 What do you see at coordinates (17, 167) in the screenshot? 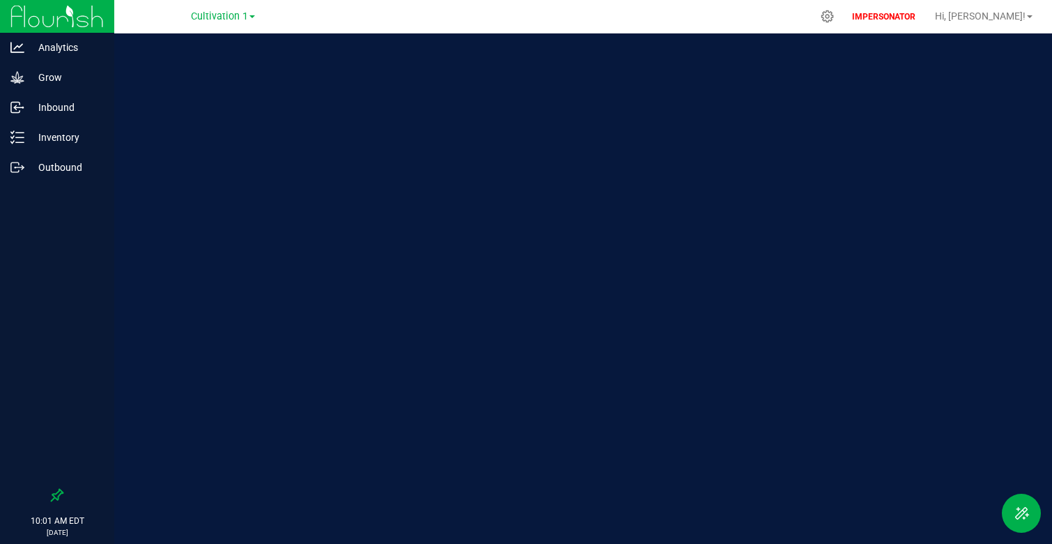
I see `inline-svg: Outbound` at bounding box center [17, 167].